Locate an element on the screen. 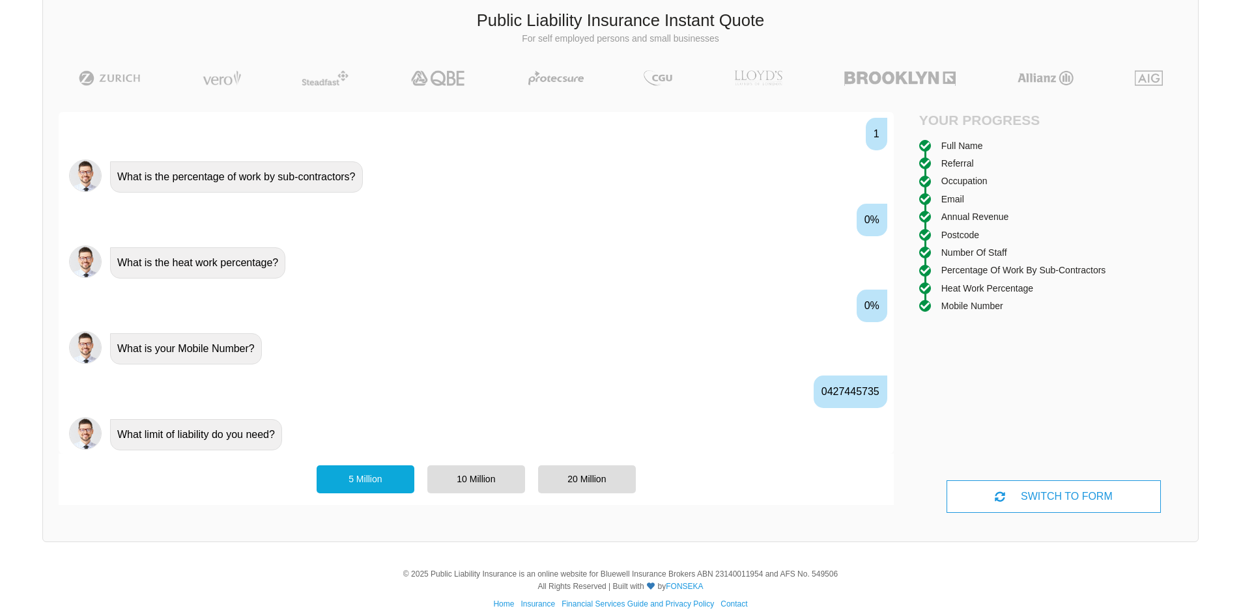 The width and height of the screenshot is (1241, 615). div: What is the percentage of work by sub-contractors? is located at coordinates (236, 177).